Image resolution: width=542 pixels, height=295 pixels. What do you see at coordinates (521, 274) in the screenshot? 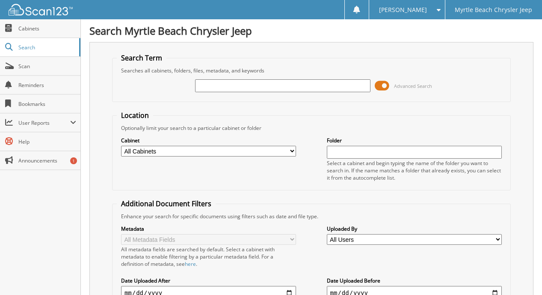
I see `div: Chat Widget` at bounding box center [521, 274].